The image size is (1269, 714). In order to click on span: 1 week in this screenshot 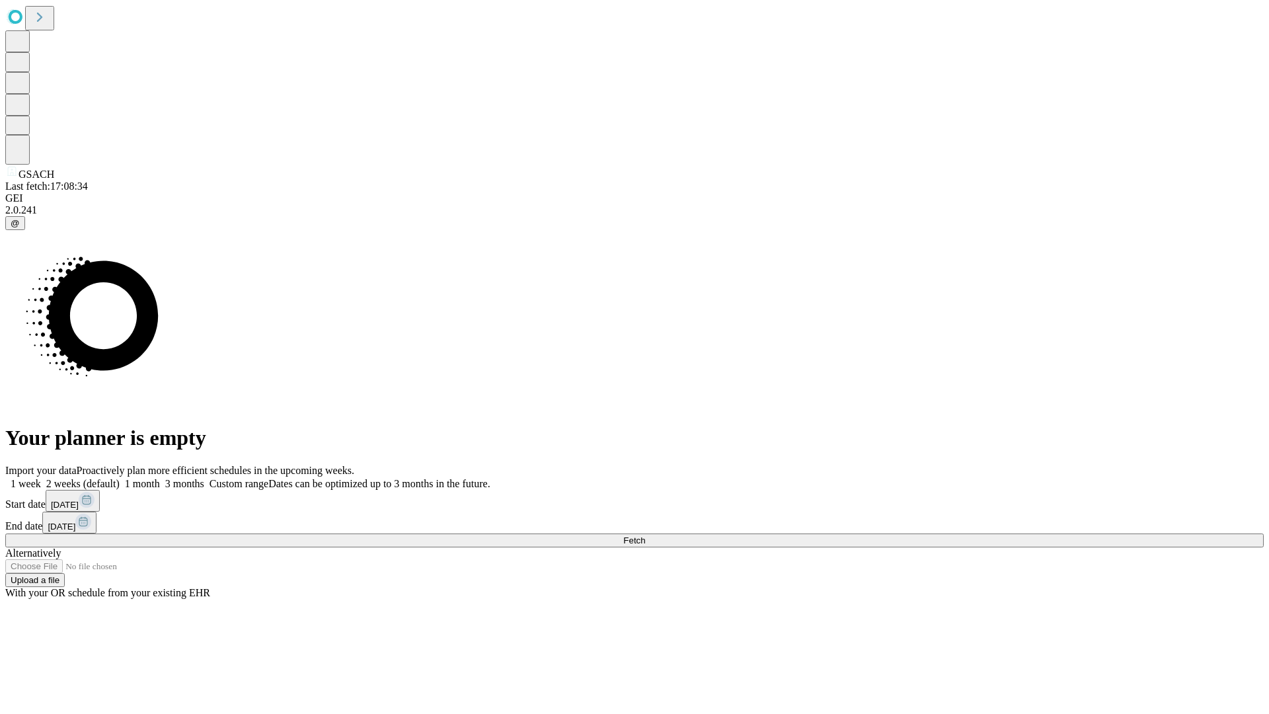, I will do `click(26, 483)`.